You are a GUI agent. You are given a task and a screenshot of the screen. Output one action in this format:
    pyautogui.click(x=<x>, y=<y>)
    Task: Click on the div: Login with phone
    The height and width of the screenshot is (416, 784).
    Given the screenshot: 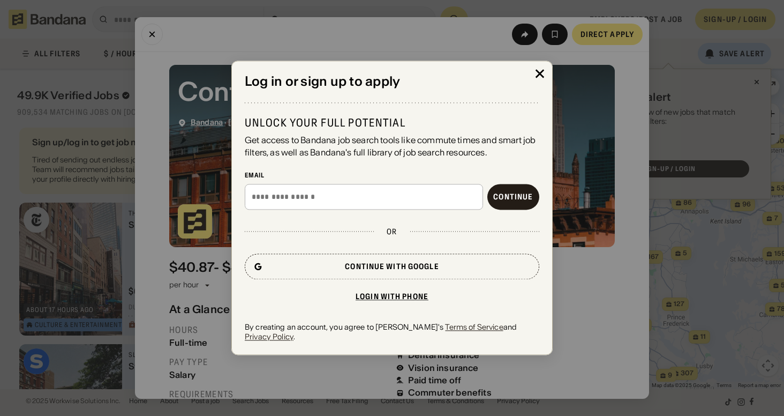 What is the action you would take?
    pyautogui.click(x=392, y=296)
    